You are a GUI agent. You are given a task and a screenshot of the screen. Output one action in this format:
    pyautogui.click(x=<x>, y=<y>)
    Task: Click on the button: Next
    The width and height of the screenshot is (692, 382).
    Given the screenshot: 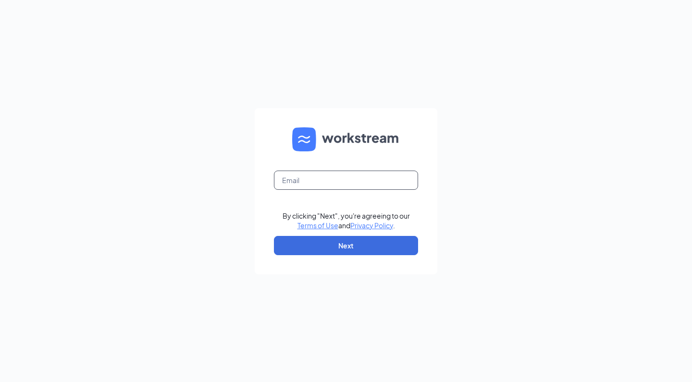 What is the action you would take?
    pyautogui.click(x=346, y=245)
    